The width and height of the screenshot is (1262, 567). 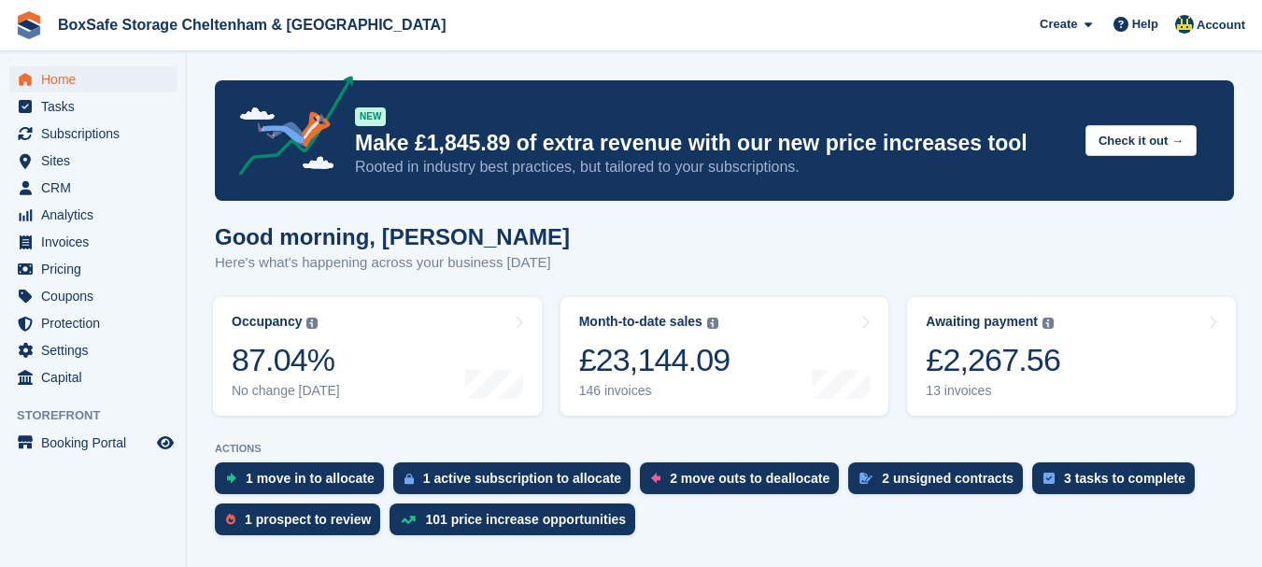 What do you see at coordinates (97, 242) in the screenshot?
I see `span: Invoices` at bounding box center [97, 242].